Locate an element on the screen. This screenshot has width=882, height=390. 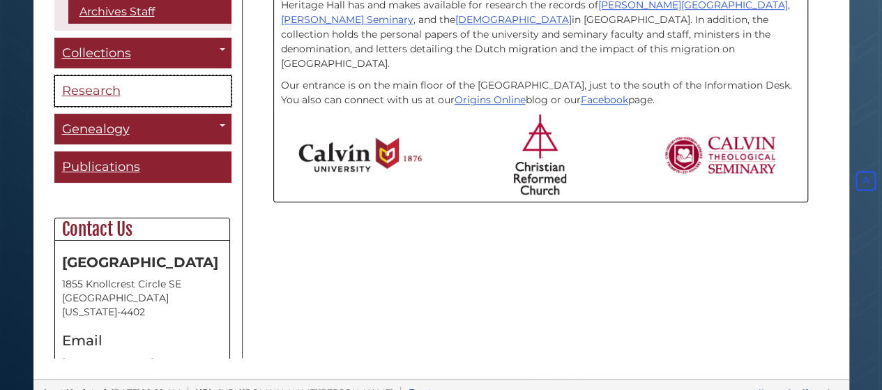
a: Research is located at coordinates (143, 91).